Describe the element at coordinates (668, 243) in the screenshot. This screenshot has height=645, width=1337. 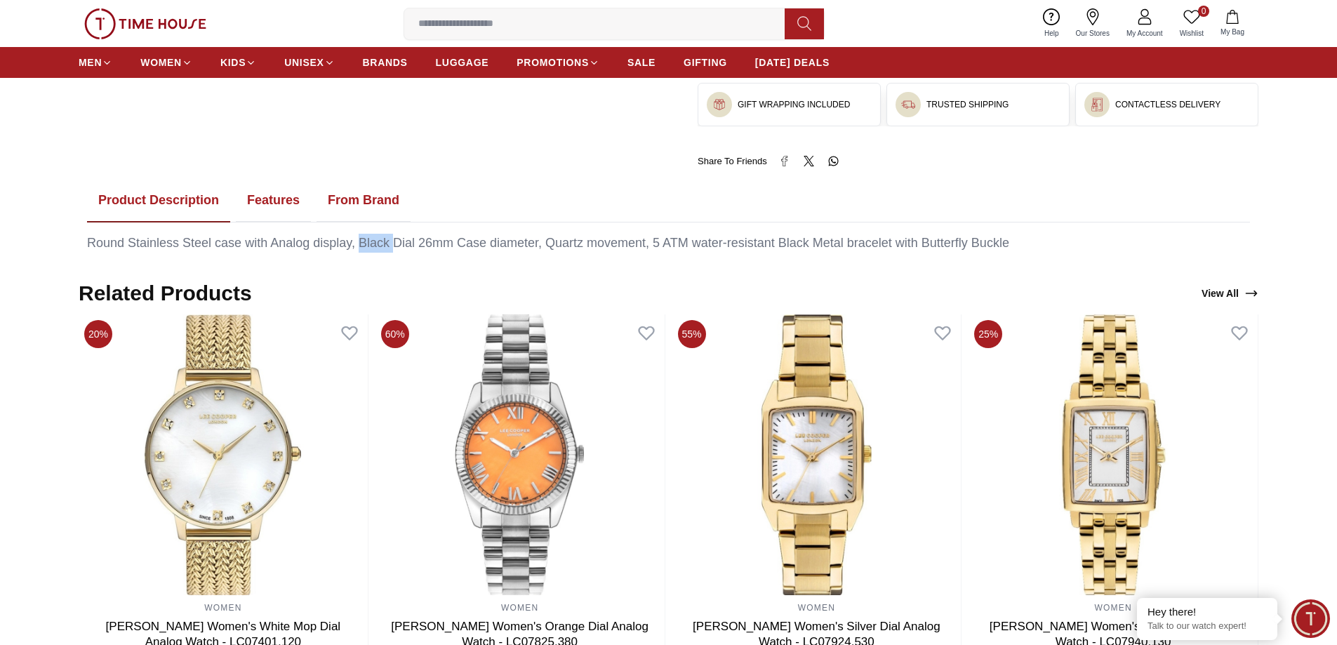
I see `div: Round Stainless Steel case with Analog display, Black Dial 26mm Case diameter, Quartz movement, 5...` at that location.